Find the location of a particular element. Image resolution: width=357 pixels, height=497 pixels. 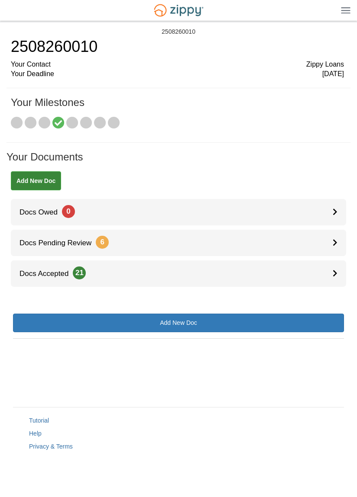

span: 6 is located at coordinates (102, 242).